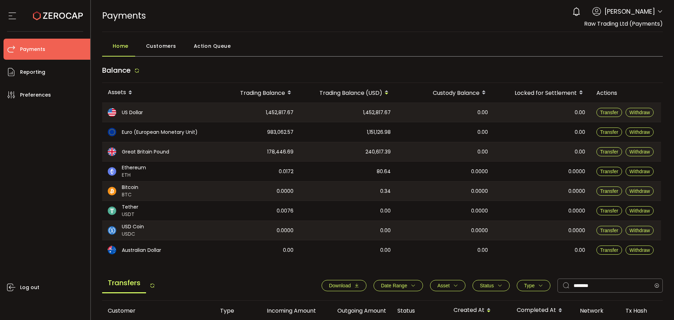  Describe the element at coordinates (112, 132) in the screenshot. I see `img: eur_portfolio.svg` at that location.